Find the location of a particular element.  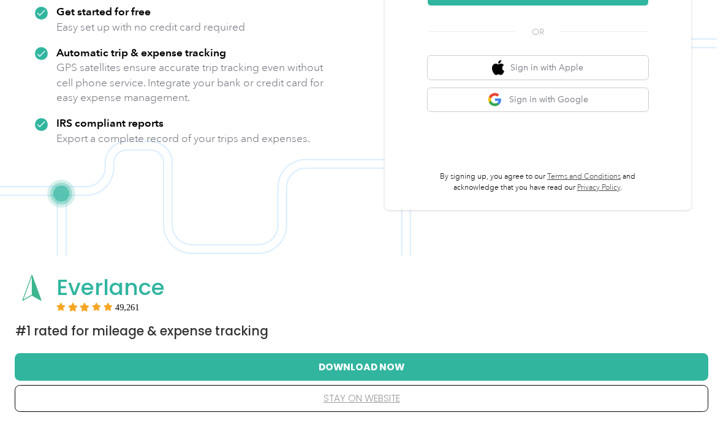

span: User reviews count is located at coordinates (127, 307).